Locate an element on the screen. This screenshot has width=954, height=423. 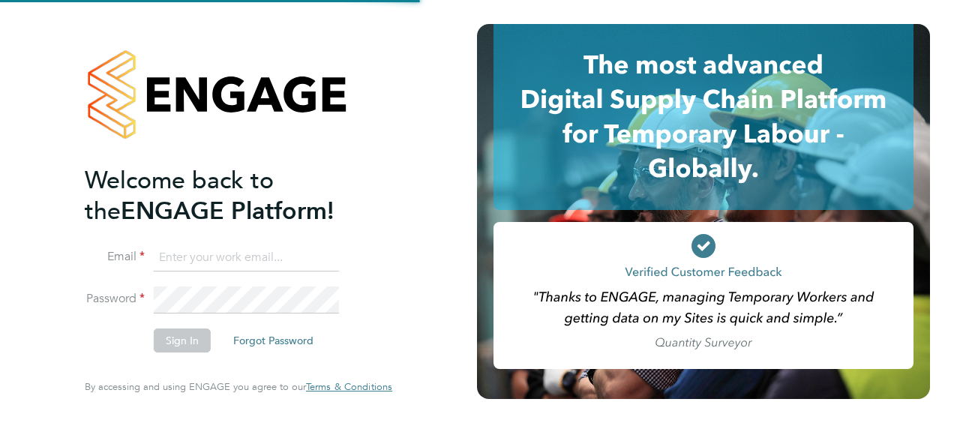
h2: ENGAGE Platform! is located at coordinates (231, 196).